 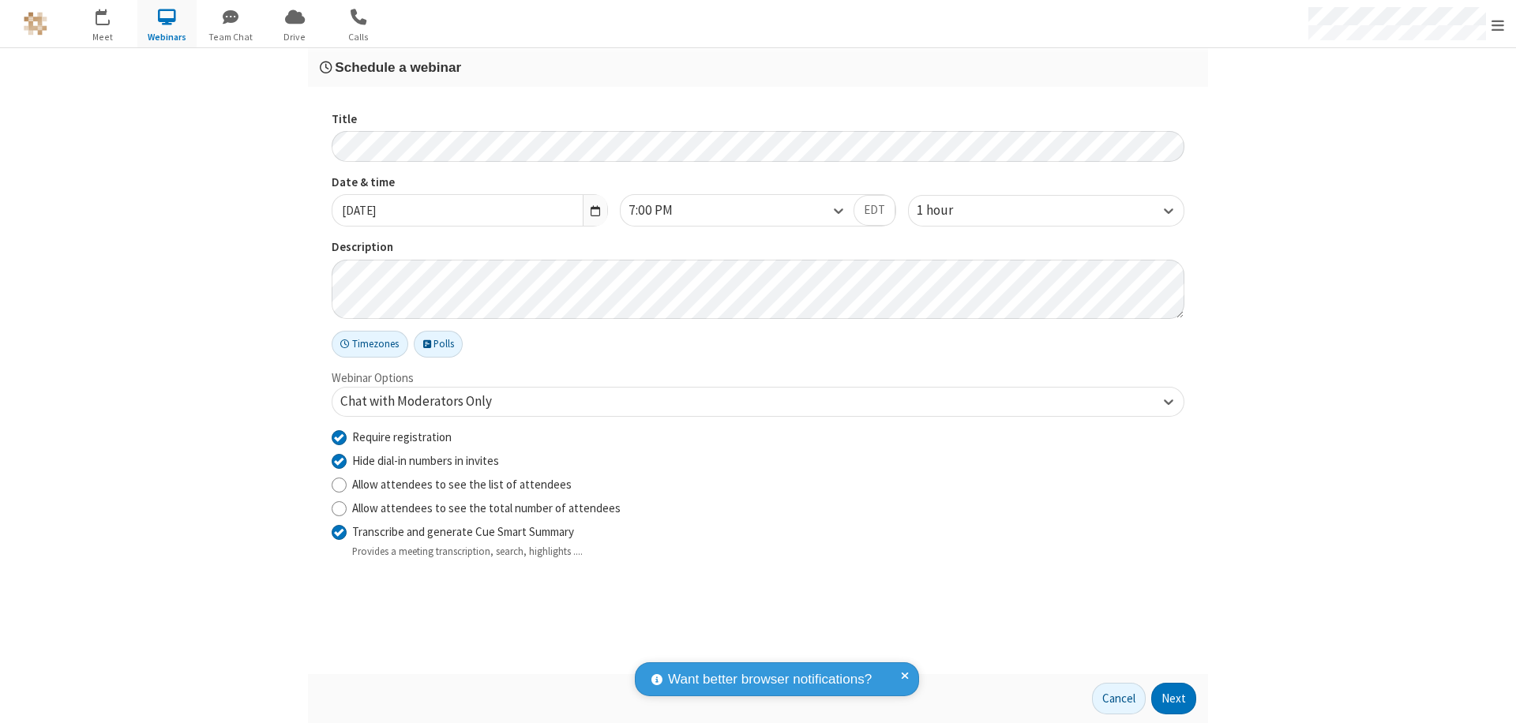 I want to click on button: Next, so click(x=1173, y=699).